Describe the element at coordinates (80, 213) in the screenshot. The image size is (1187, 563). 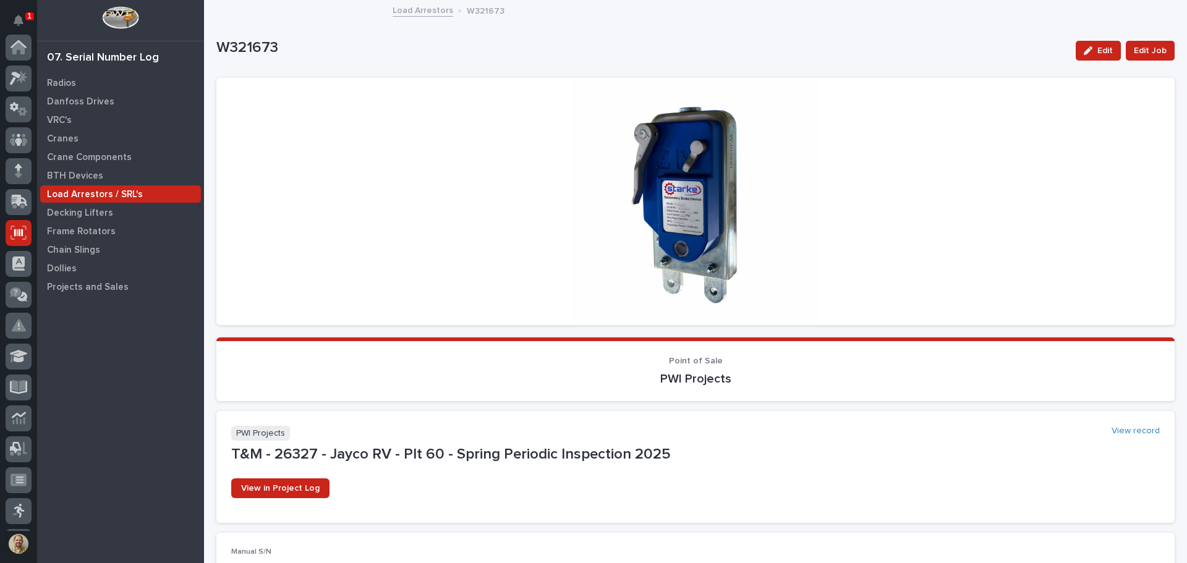
I see `p: Decking Lifters` at that location.